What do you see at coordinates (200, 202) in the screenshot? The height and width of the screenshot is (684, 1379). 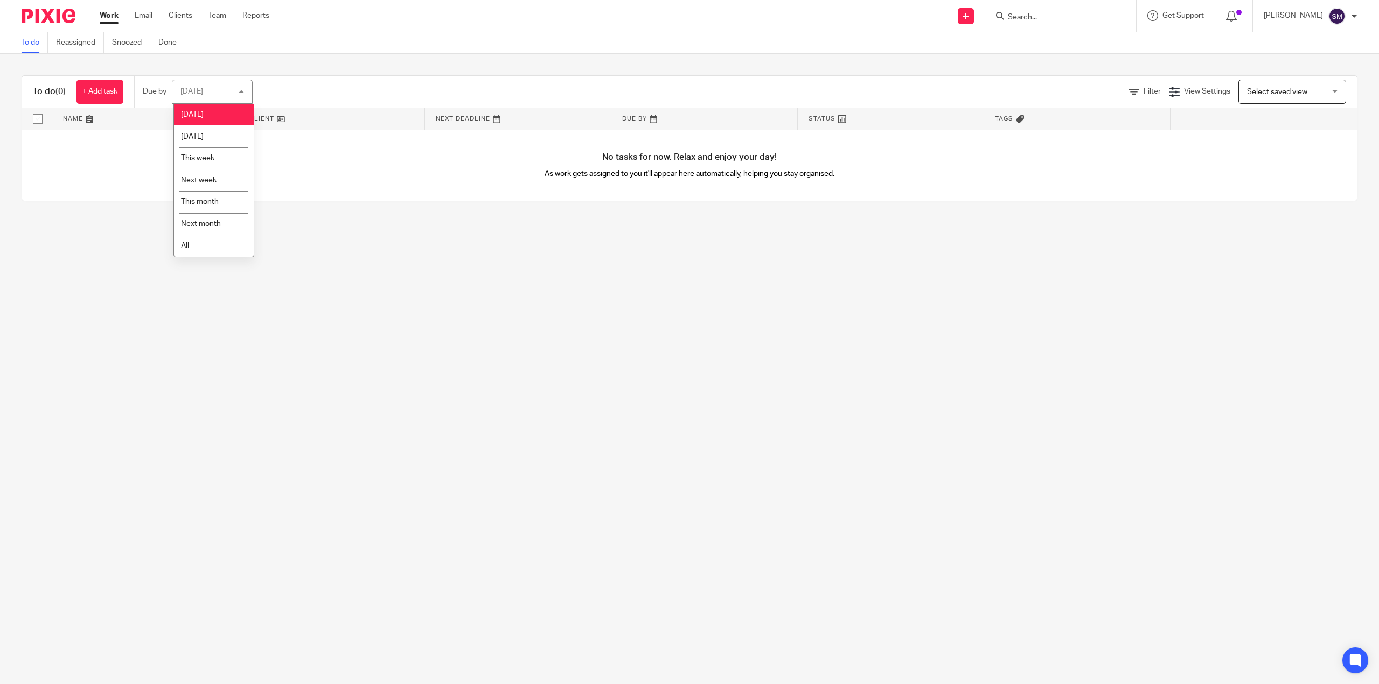 I see `span: This month` at bounding box center [200, 202].